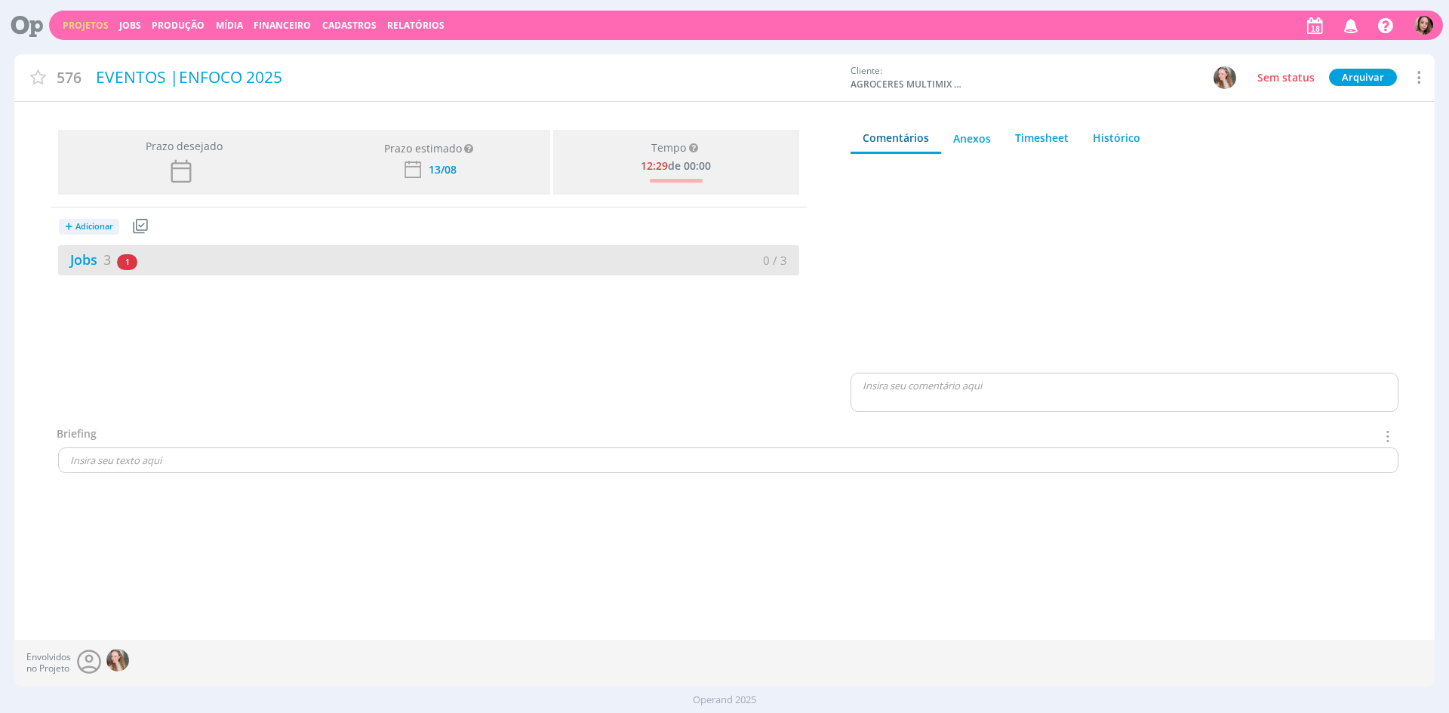 This screenshot has width=1449, height=713. Describe the element at coordinates (349, 25) in the screenshot. I see `span: Cadastros` at that location.